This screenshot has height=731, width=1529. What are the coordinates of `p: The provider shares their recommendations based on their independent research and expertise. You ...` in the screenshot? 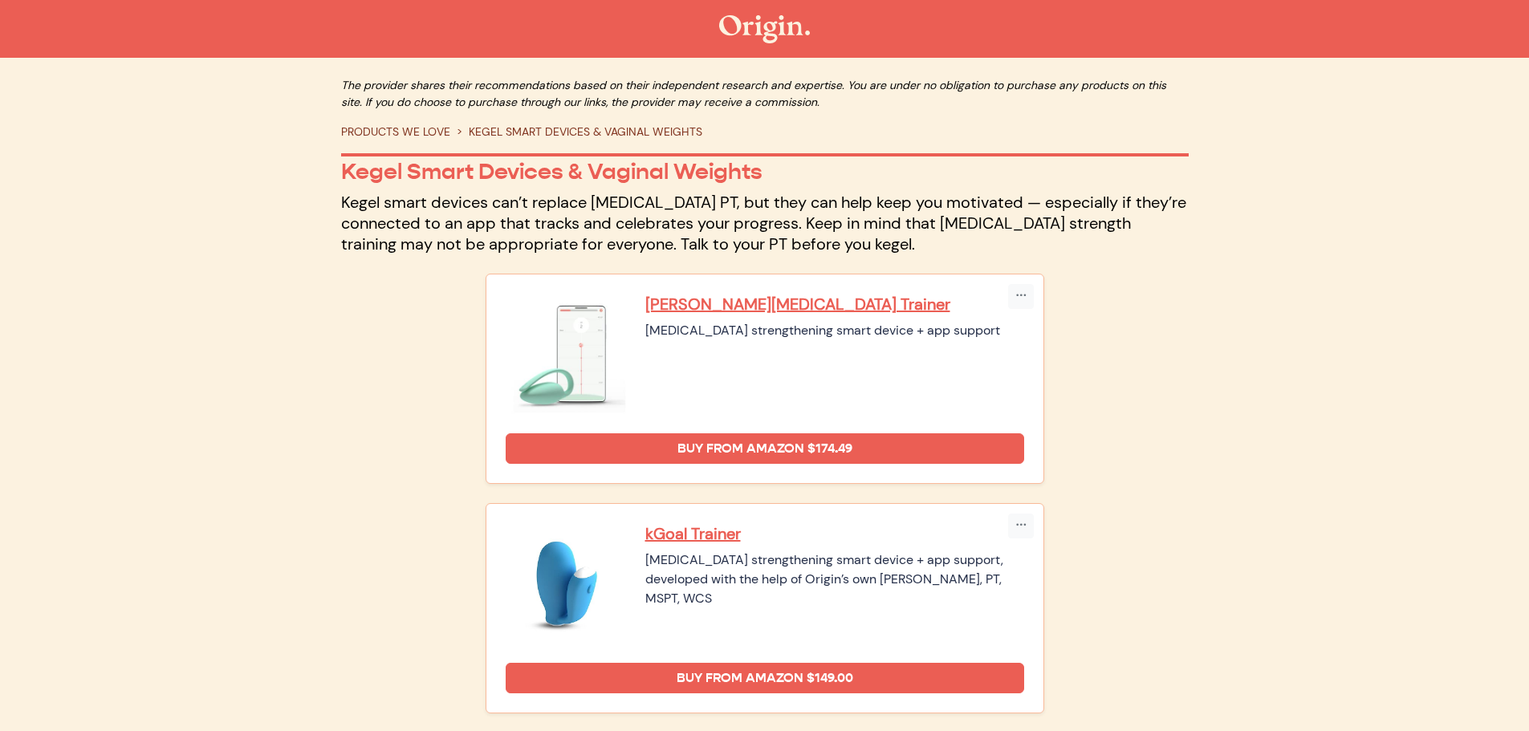 It's located at (765, 94).